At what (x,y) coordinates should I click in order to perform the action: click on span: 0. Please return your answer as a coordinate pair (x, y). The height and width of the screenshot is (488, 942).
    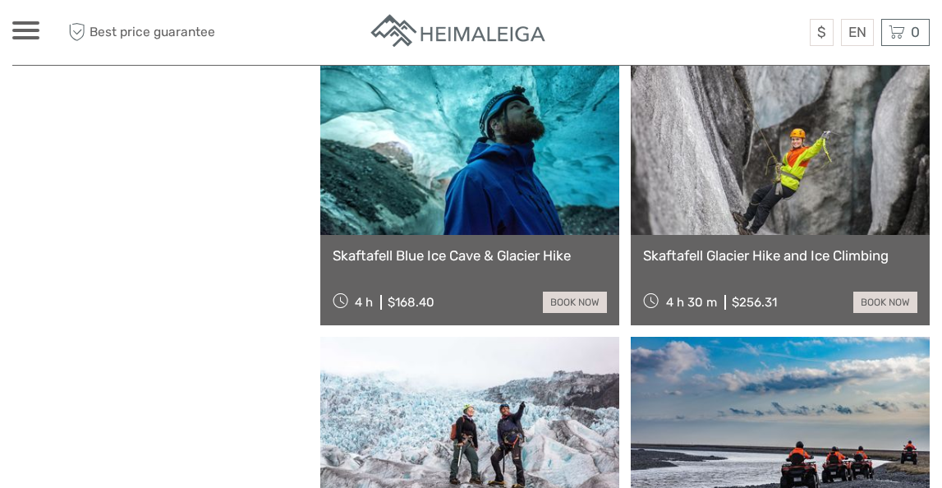
    Looking at the image, I should click on (915, 32).